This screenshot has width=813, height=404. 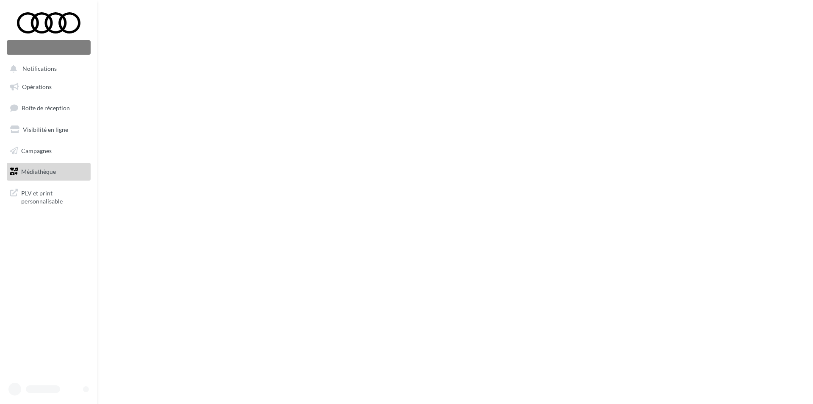 I want to click on span: PLV et print personnalisable, so click(x=54, y=196).